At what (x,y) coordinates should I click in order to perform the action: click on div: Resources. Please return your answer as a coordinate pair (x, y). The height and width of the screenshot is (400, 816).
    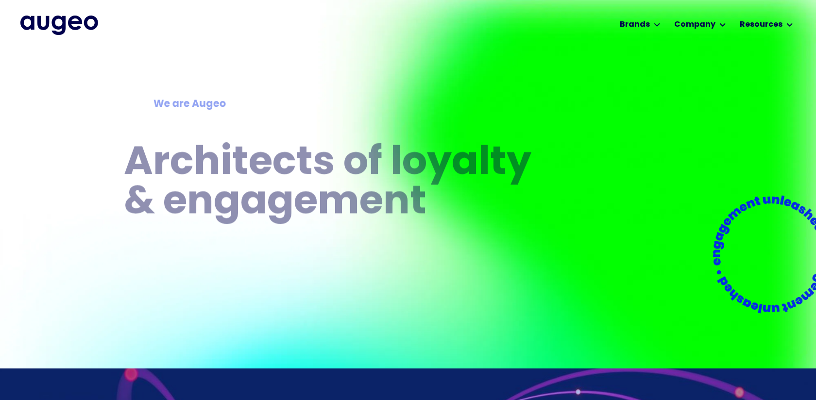
    Looking at the image, I should click on (761, 25).